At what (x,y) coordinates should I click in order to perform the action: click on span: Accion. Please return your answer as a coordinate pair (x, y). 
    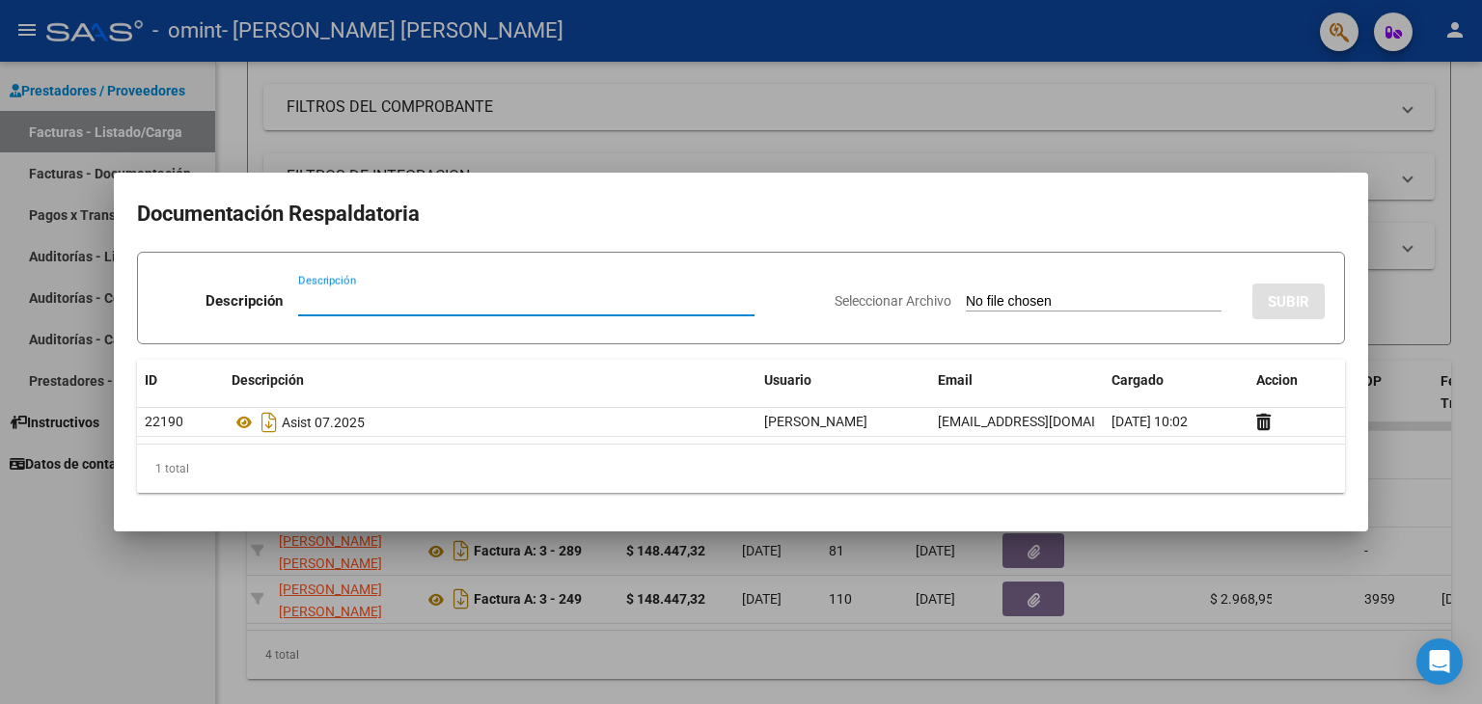
    Looking at the image, I should click on (1276, 380).